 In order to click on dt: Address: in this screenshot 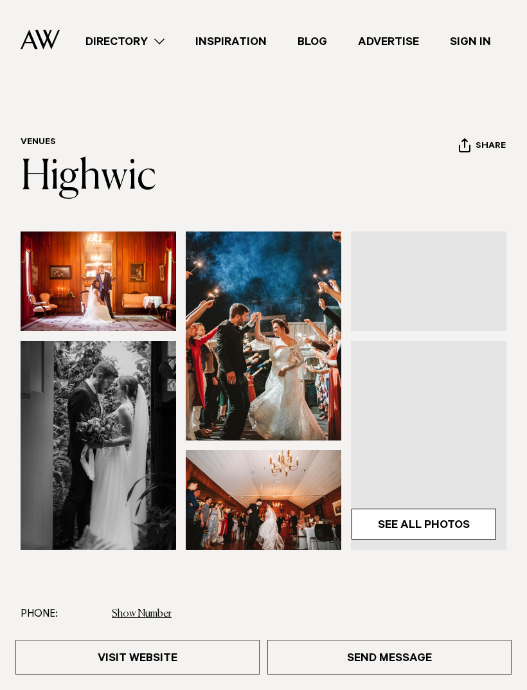, I will do `click(61, 633)`.